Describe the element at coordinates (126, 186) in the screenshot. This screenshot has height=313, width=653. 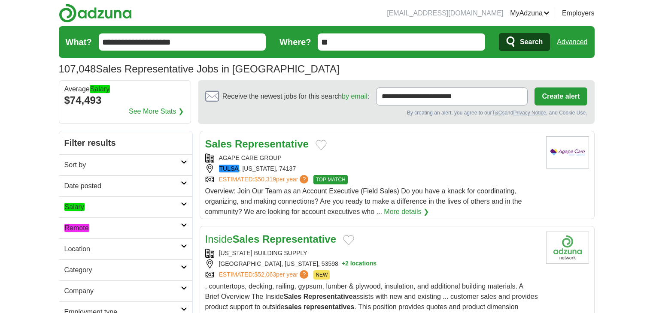
I see `a: Date posted` at that location.